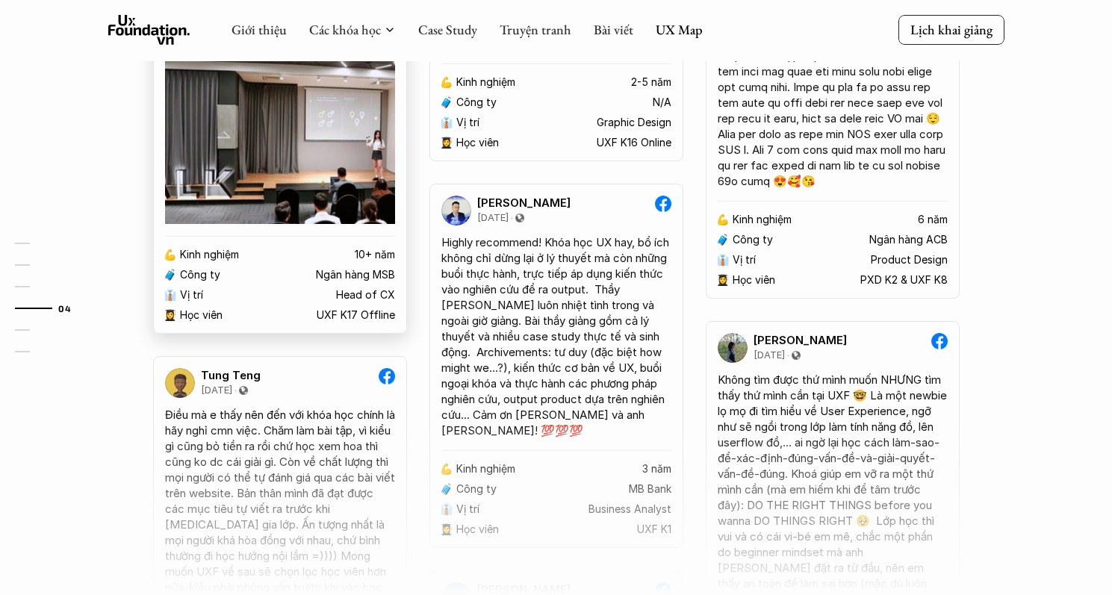 This screenshot has width=1112, height=595. I want to click on p: UXF K16 Online, so click(634, 143).